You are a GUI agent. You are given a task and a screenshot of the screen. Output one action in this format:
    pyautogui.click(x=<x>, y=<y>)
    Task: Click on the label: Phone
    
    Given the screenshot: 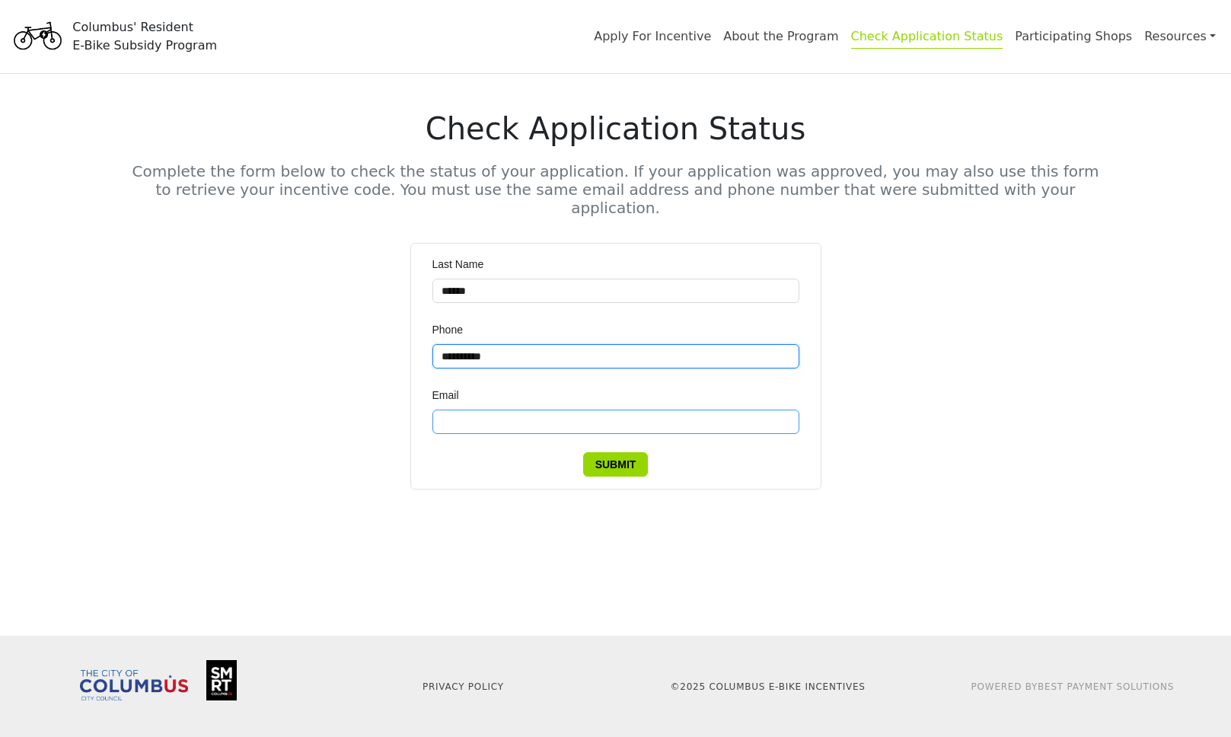 What is the action you would take?
    pyautogui.click(x=453, y=330)
    